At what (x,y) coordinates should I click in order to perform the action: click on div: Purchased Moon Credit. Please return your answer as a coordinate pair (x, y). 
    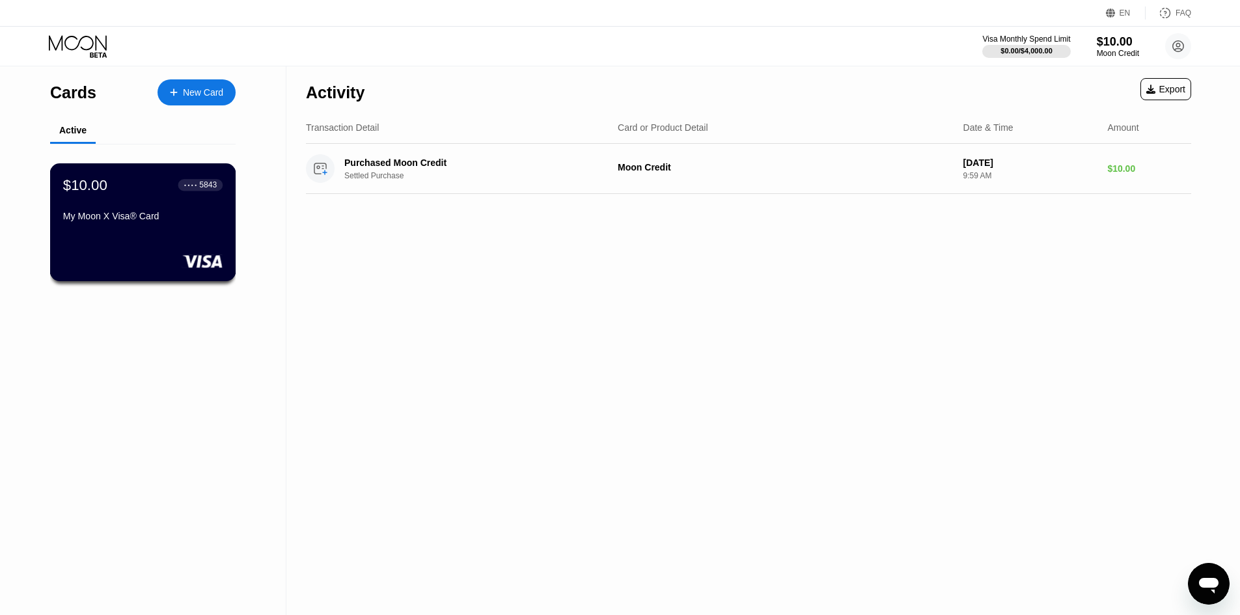
    Looking at the image, I should click on (471, 163).